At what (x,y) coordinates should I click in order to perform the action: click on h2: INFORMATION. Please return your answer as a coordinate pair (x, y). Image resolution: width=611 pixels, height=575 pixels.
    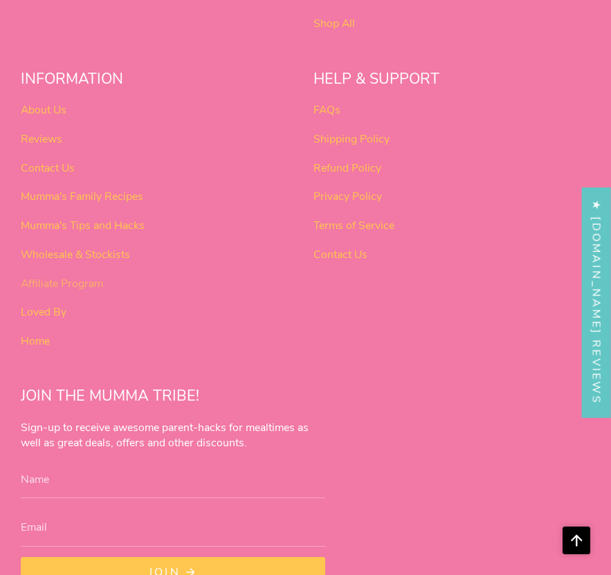
    Looking at the image, I should click on (159, 83).